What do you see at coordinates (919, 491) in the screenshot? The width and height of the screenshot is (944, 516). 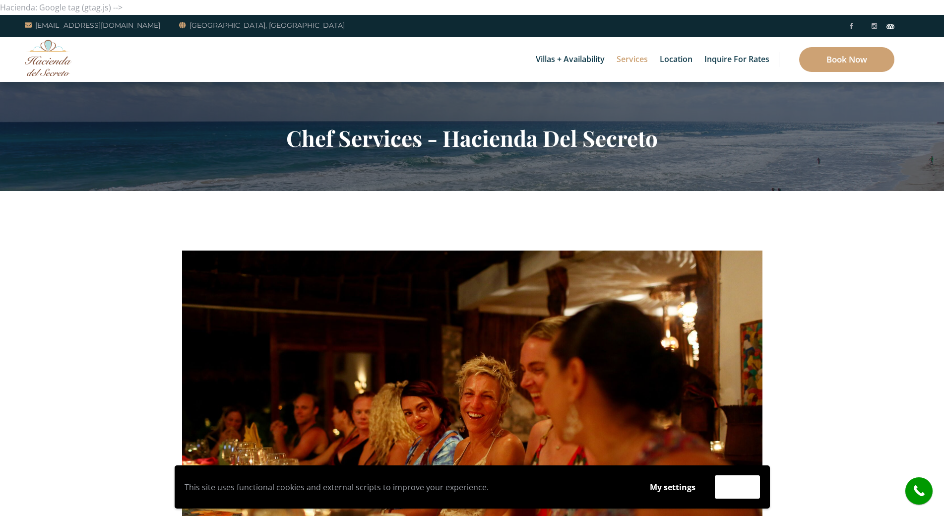 I see `a: call` at bounding box center [919, 491].